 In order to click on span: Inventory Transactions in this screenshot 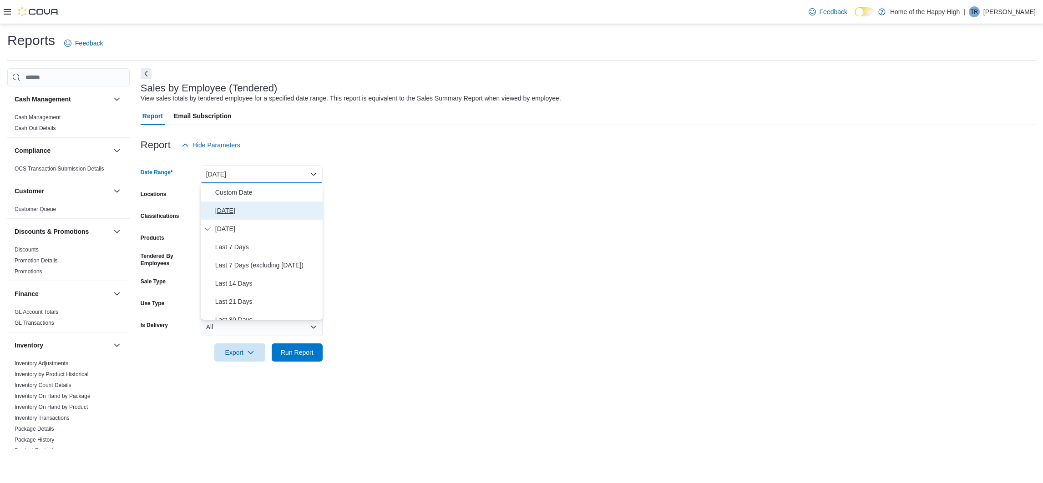, I will do `click(42, 418)`.